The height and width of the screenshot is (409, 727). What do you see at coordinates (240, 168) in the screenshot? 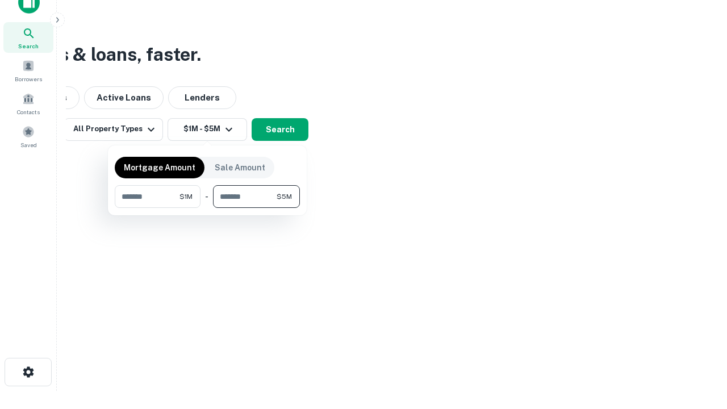
I see `p: Sale Amount` at bounding box center [240, 168].